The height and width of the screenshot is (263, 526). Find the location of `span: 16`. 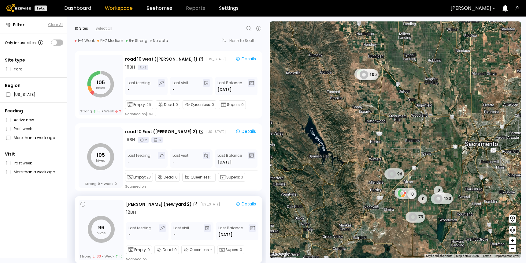

span: 16 is located at coordinates (97, 111).